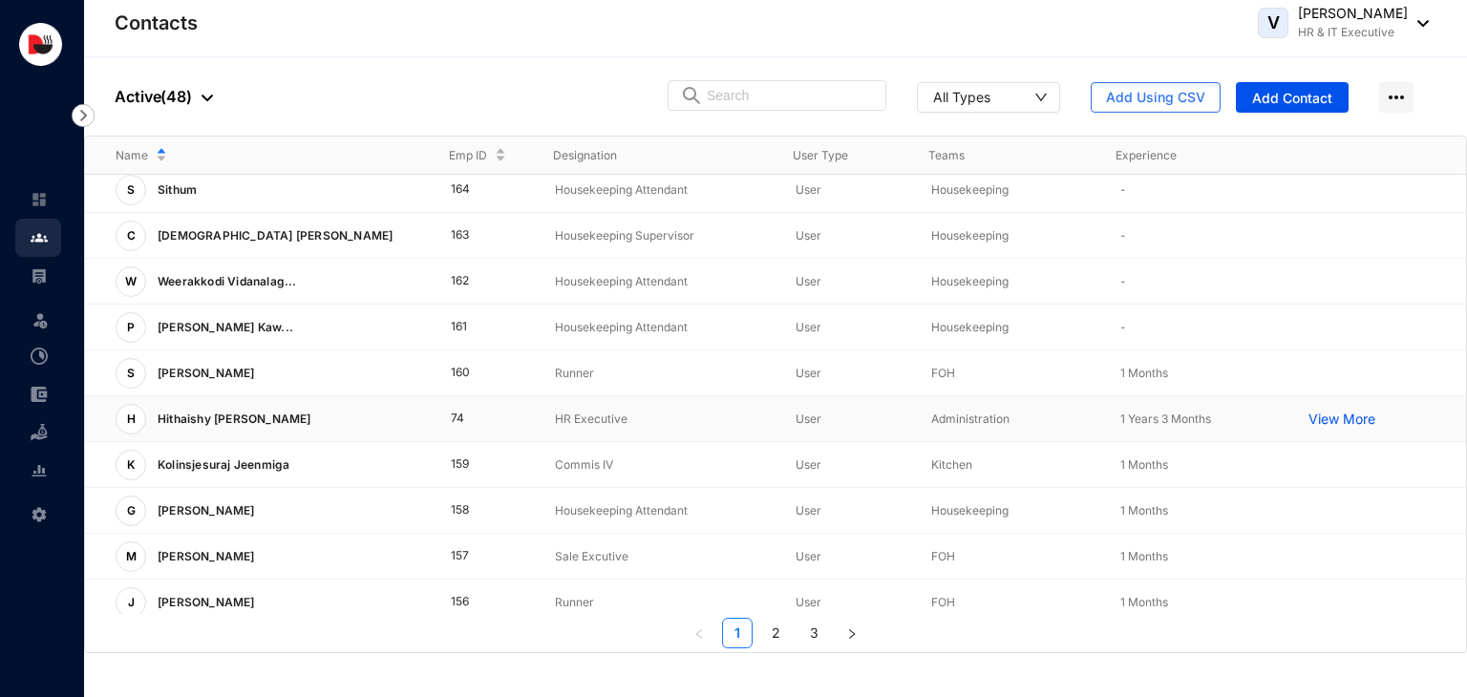  Describe the element at coordinates (1009, 465) in the screenshot. I see `p: Kitchen` at that location.